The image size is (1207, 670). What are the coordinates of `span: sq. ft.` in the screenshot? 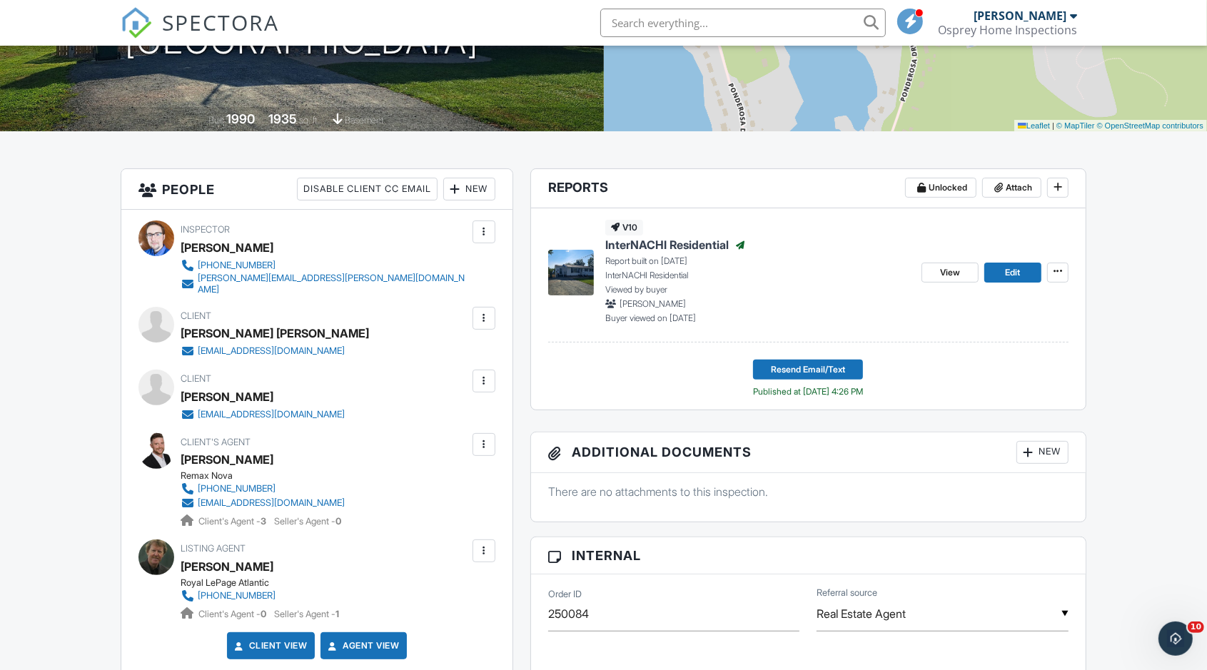 It's located at (309, 120).